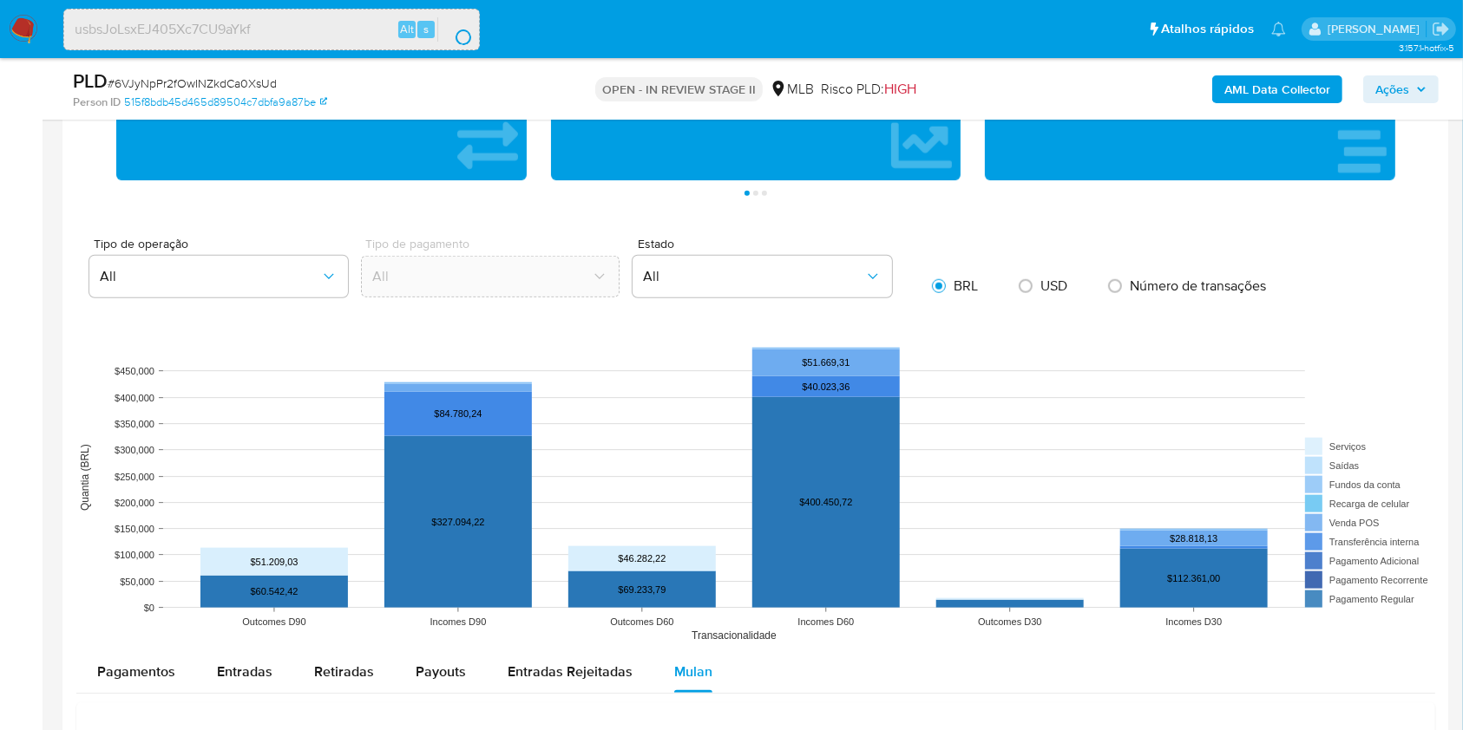 The width and height of the screenshot is (1463, 730). I want to click on button: AML Data Collector, so click(1277, 89).